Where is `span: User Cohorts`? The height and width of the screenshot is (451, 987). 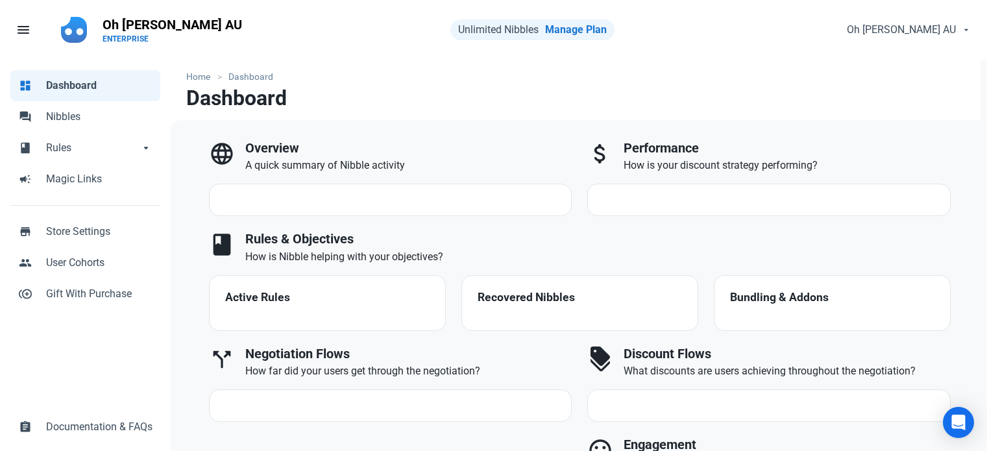 span: User Cohorts is located at coordinates (99, 263).